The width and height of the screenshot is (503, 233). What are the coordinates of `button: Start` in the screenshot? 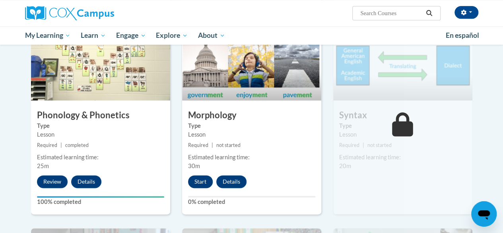 It's located at (200, 181).